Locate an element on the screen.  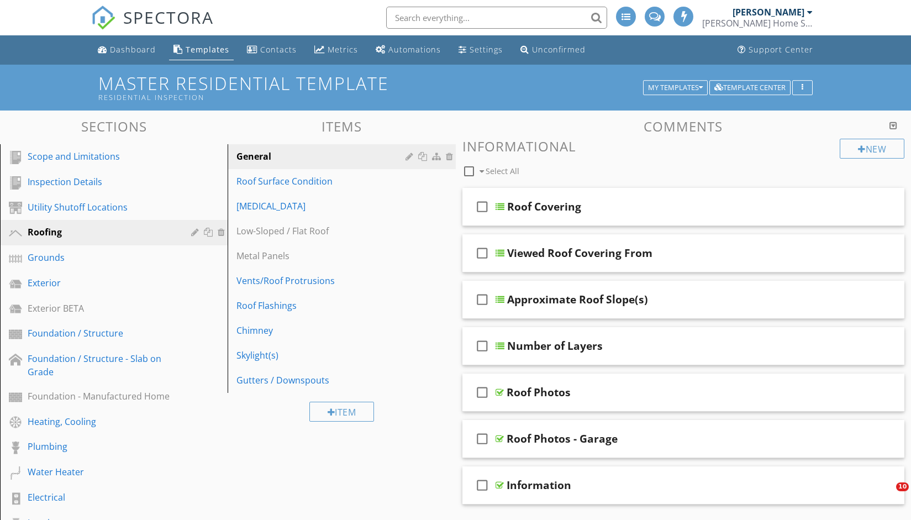
div: Unconfirmed is located at coordinates (558, 49).